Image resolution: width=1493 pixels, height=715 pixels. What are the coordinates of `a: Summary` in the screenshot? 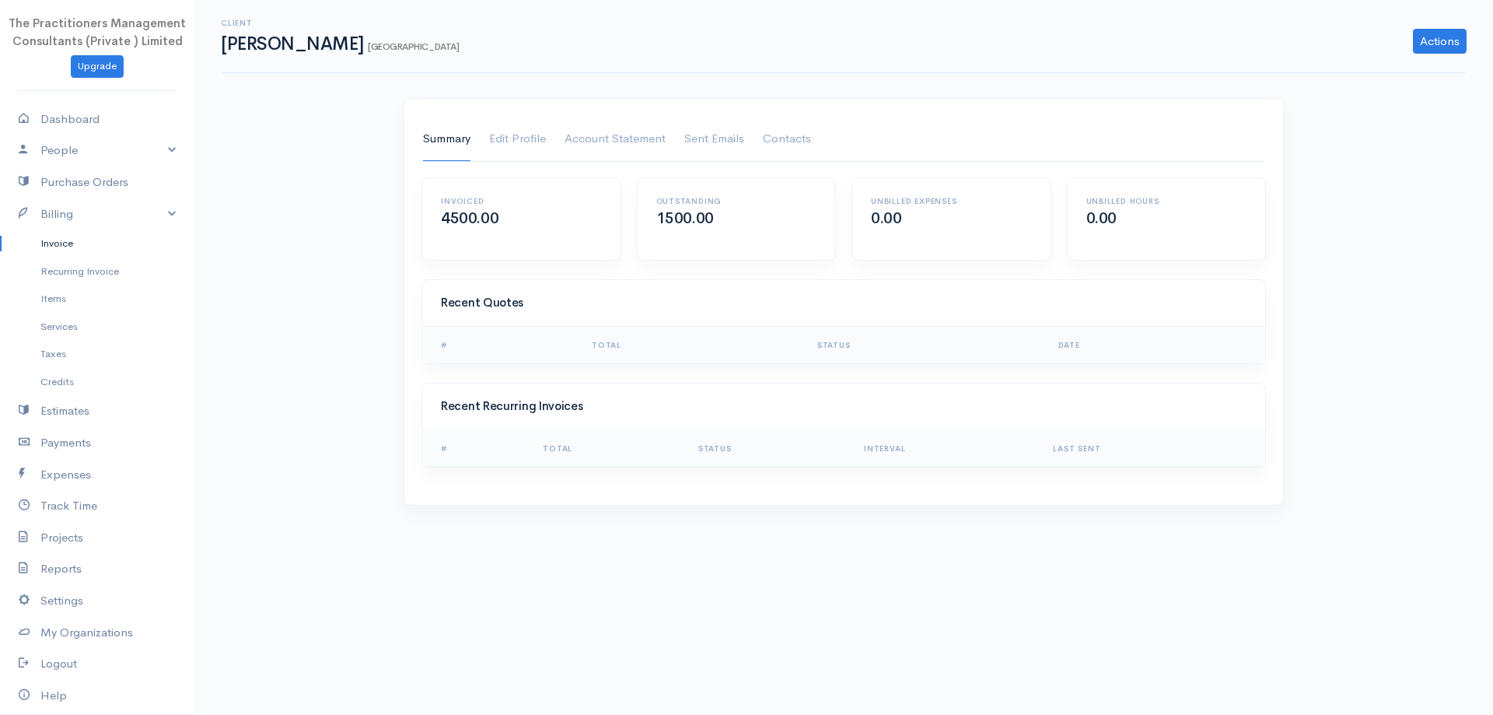 It's located at (446, 139).